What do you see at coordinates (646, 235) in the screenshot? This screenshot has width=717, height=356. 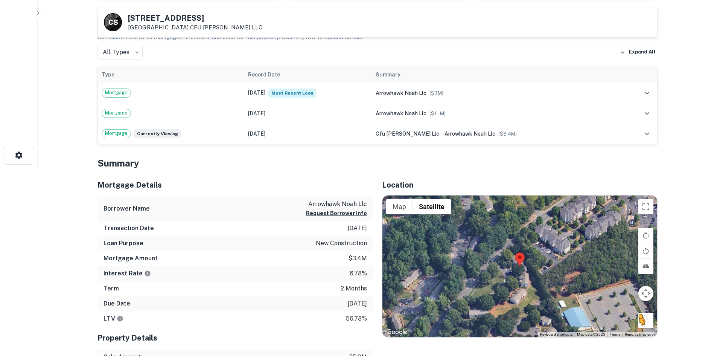 I see `button: Rotate map clockwise` at bounding box center [646, 235].